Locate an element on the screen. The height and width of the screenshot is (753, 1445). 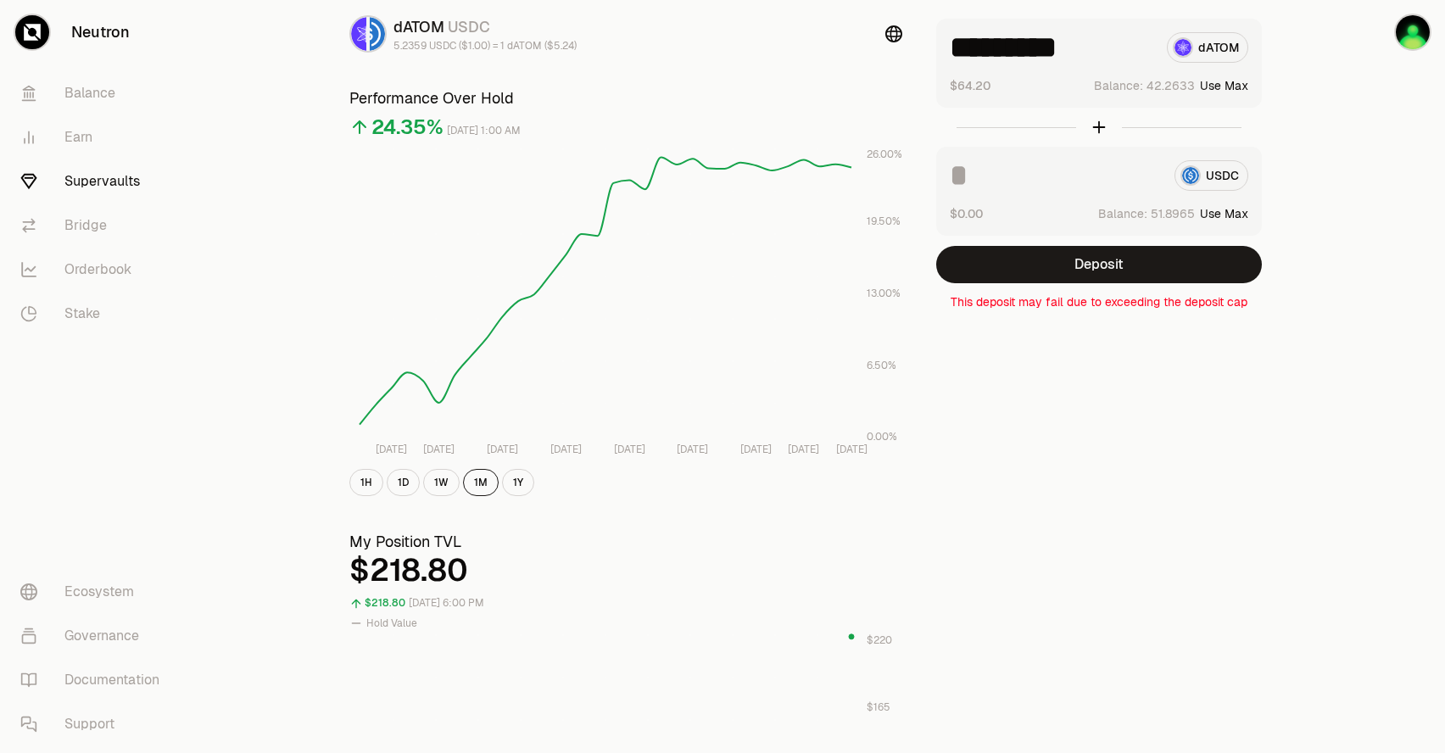
a: Orderbook is located at coordinates (95, 270).